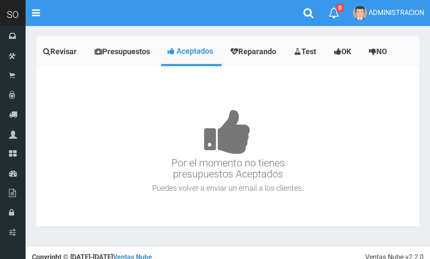 The width and height of the screenshot is (430, 259). Describe the element at coordinates (228, 132) in the screenshot. I see `h3: Por el momento no tienes presupuestos Aceptados` at that location.